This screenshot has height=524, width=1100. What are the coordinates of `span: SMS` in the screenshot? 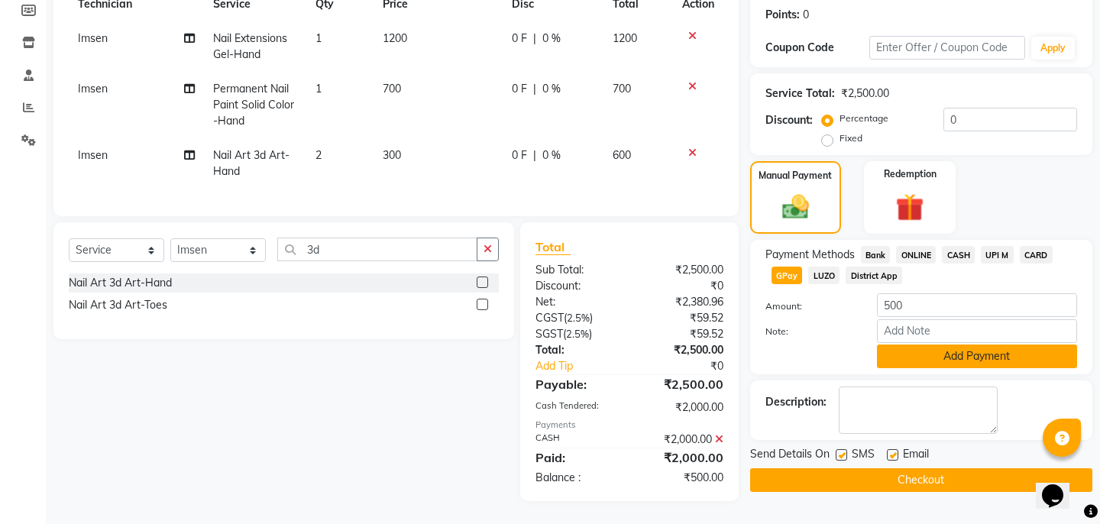 It's located at (863, 455).